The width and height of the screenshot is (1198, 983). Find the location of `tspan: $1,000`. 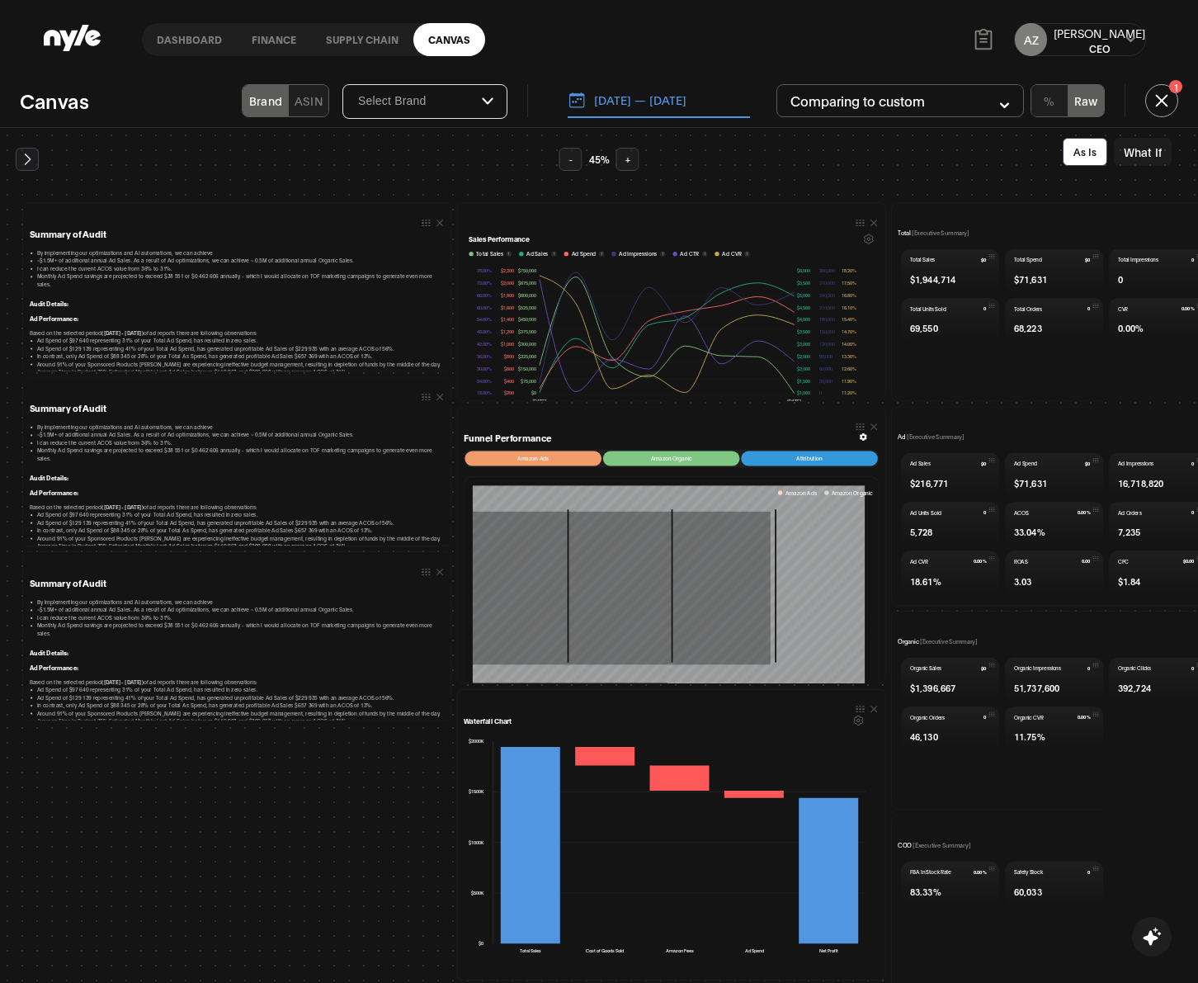

tspan: $1,000 is located at coordinates (803, 392).